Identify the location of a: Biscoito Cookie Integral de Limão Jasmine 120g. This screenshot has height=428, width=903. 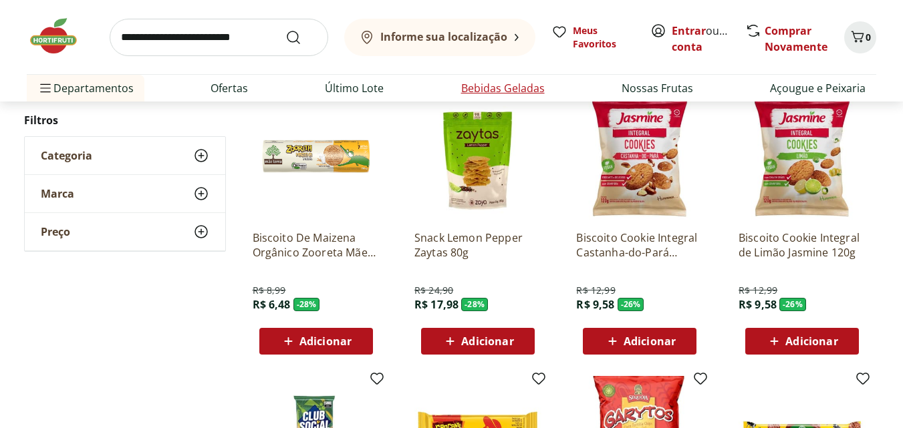
(802, 245).